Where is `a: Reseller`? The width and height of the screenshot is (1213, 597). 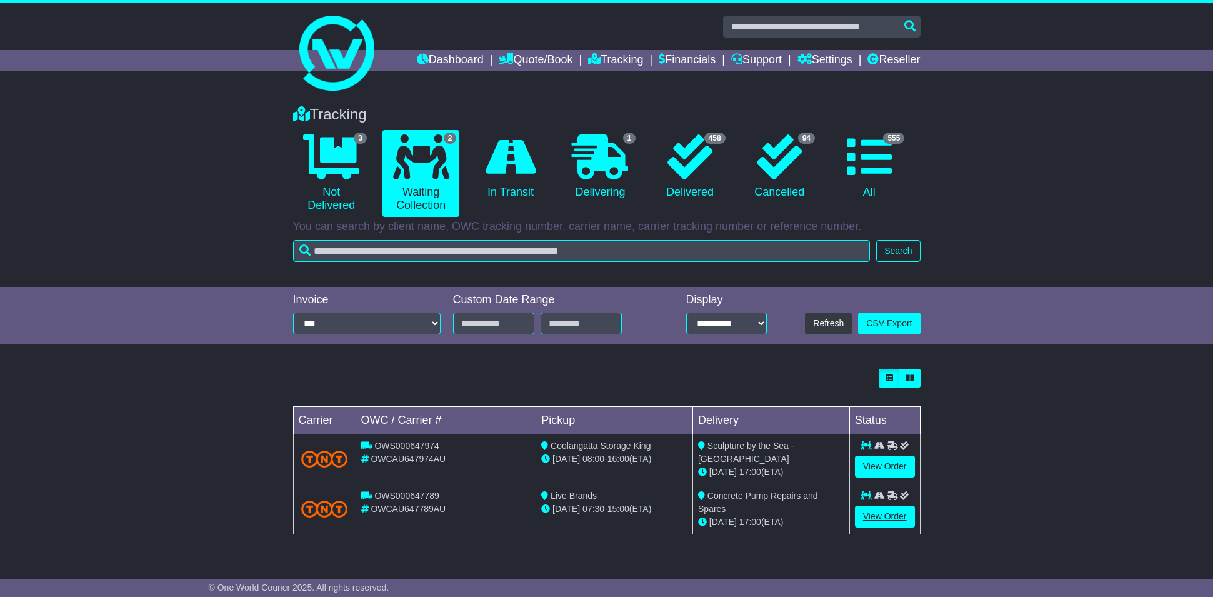
a: Reseller is located at coordinates (894, 61).